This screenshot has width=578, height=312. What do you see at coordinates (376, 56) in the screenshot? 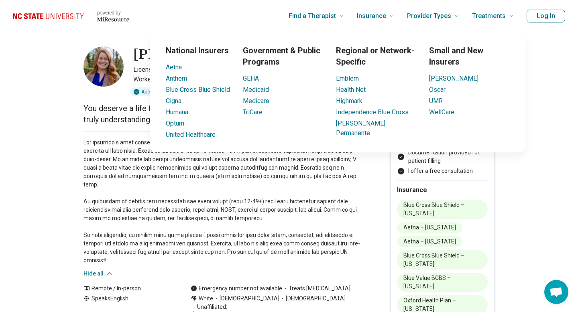
I see `h3: Regional or Network-Specific` at bounding box center [376, 56].